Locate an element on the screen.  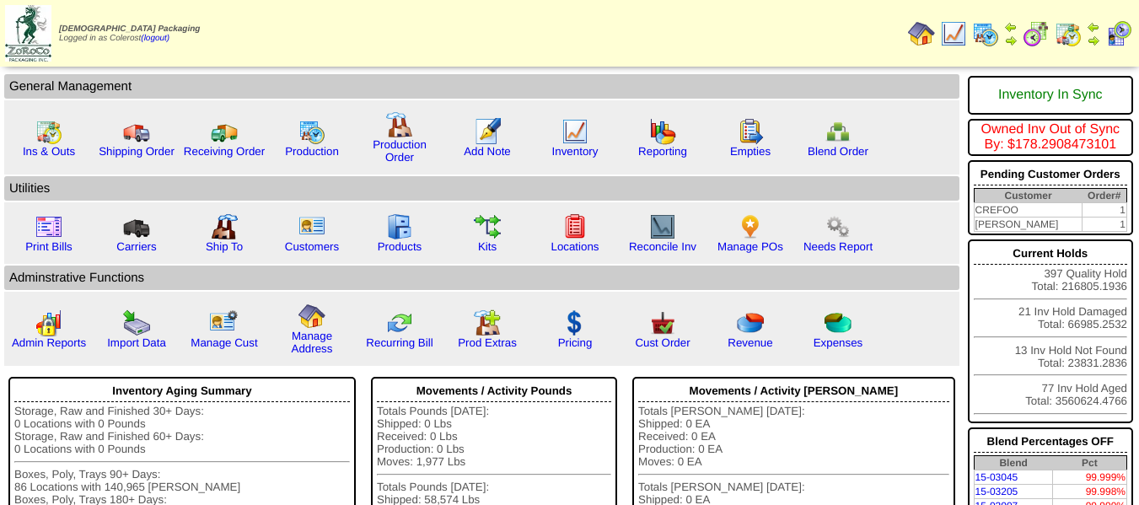
a: 15-03205 is located at coordinates (997, 492).